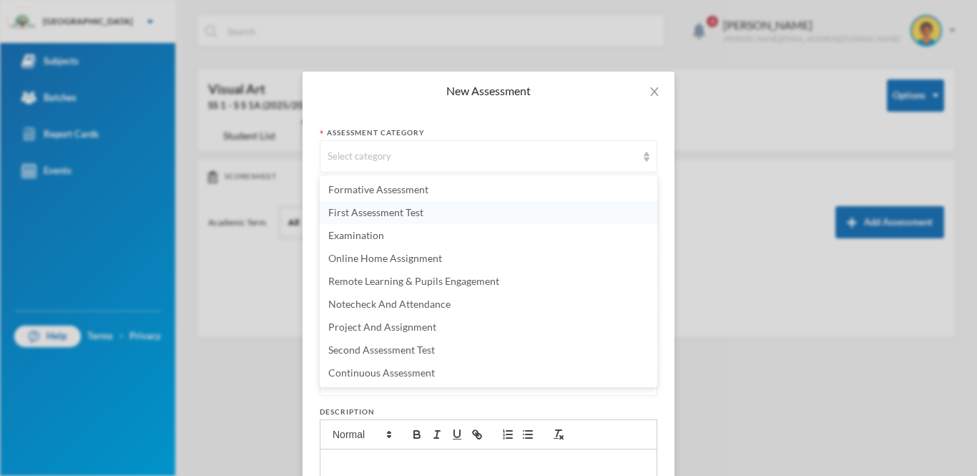  I want to click on span: Examination, so click(356, 235).